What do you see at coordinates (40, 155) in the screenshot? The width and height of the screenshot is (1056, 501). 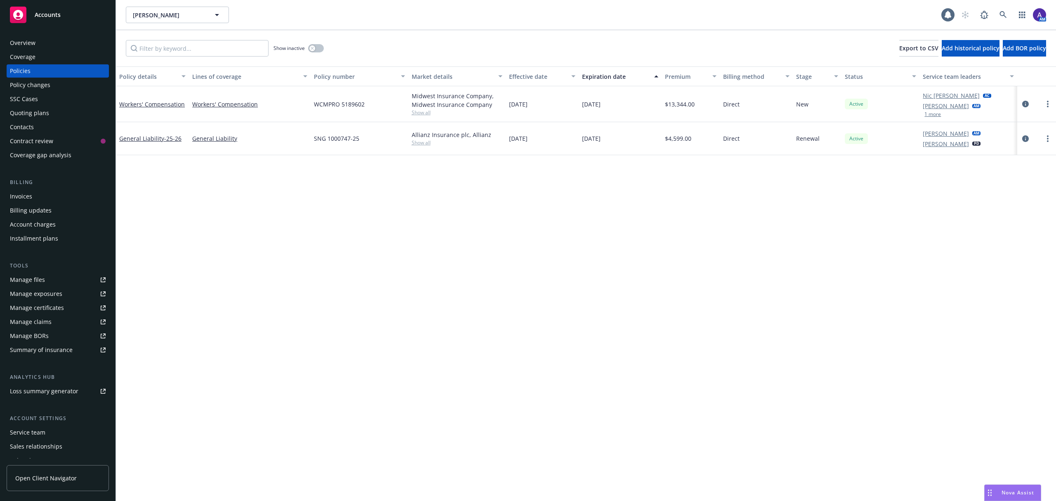 I see `div: Coverage gap analysis` at bounding box center [40, 155].